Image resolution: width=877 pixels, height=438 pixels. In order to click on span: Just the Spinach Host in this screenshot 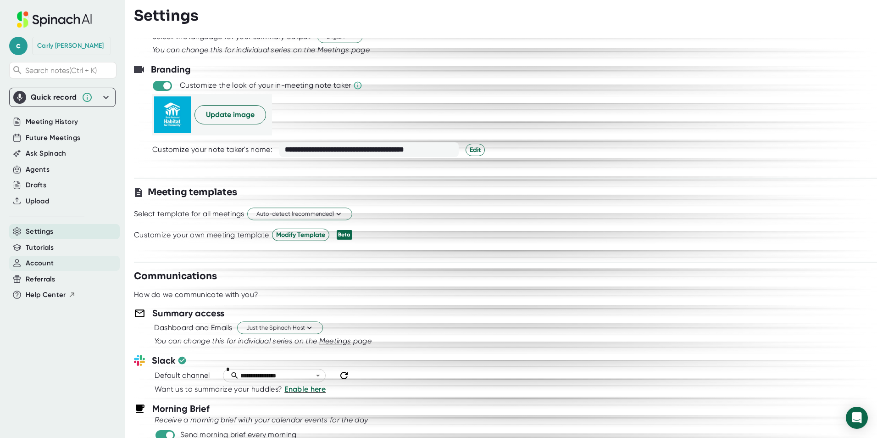, I will do `click(280, 328)`.